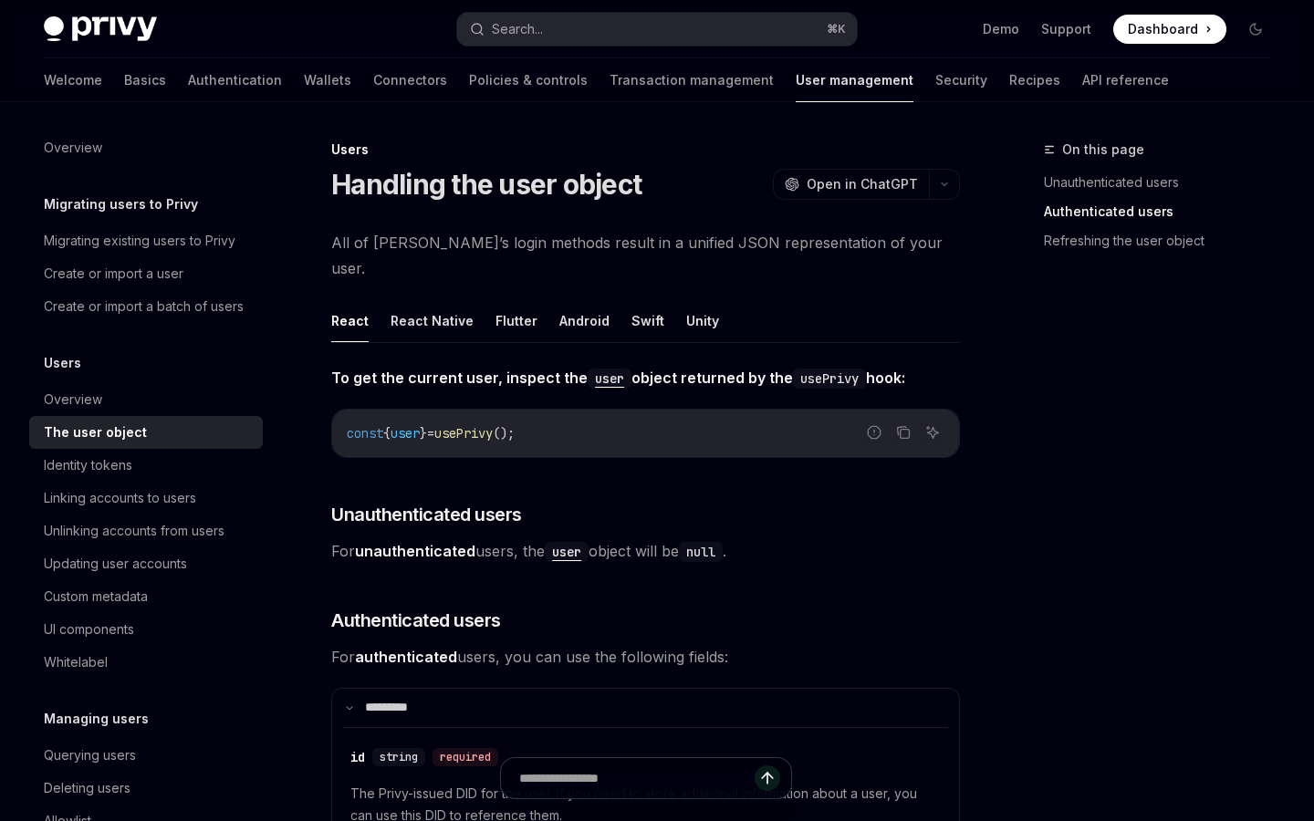 Image resolution: width=1314 pixels, height=821 pixels. Describe the element at coordinates (517, 29) in the screenshot. I see `div: Search...` at that location.